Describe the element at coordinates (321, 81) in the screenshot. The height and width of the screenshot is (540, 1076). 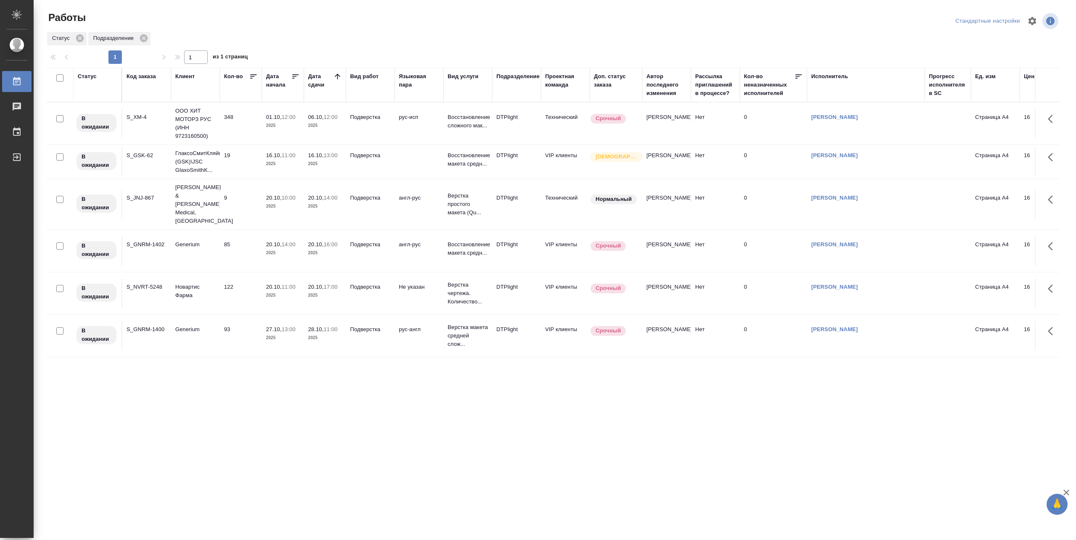
I see `div: Дата сдачи` at that location.